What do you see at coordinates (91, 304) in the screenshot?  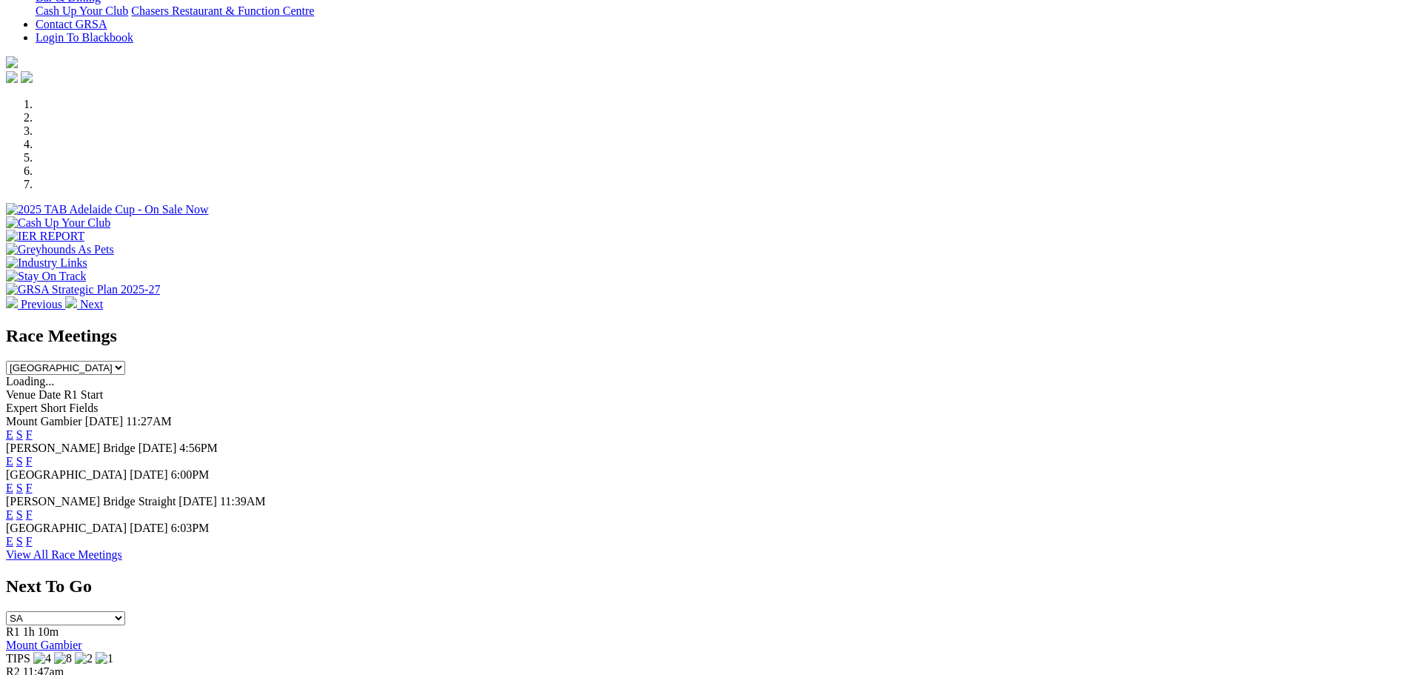 I see `span: Next` at bounding box center [91, 304].